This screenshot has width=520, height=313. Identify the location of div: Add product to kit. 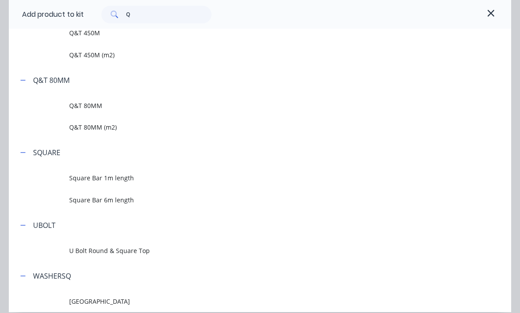
(53, 15).